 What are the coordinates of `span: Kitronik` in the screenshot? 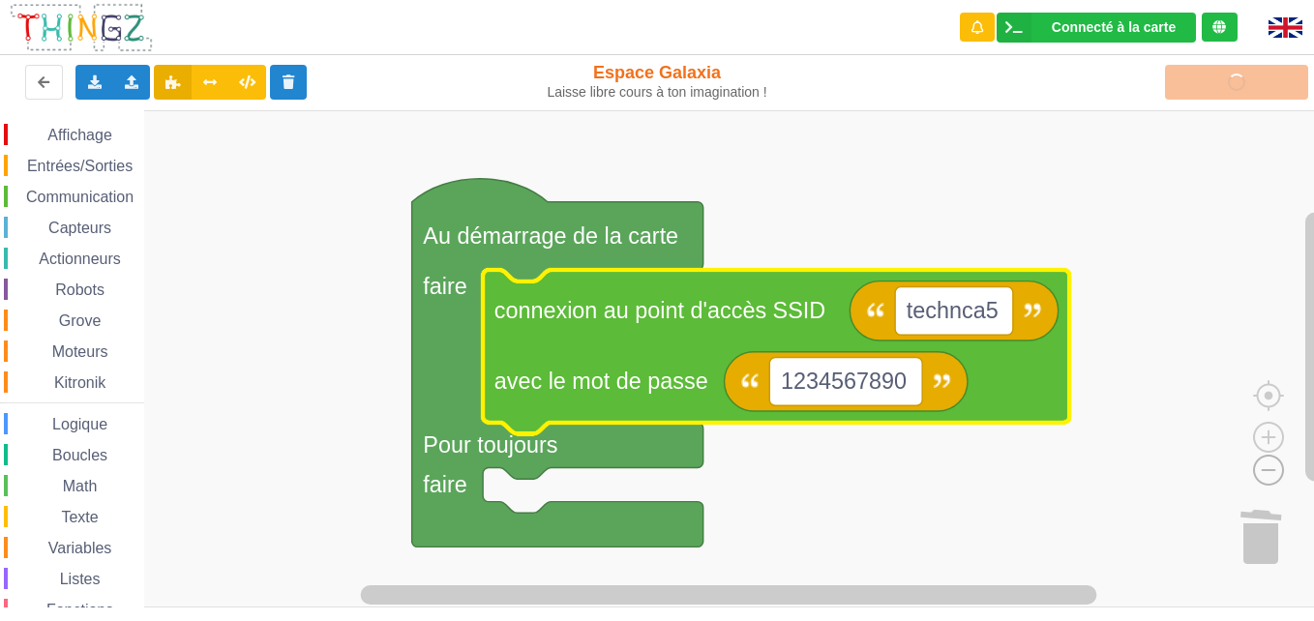 It's located at (79, 382).